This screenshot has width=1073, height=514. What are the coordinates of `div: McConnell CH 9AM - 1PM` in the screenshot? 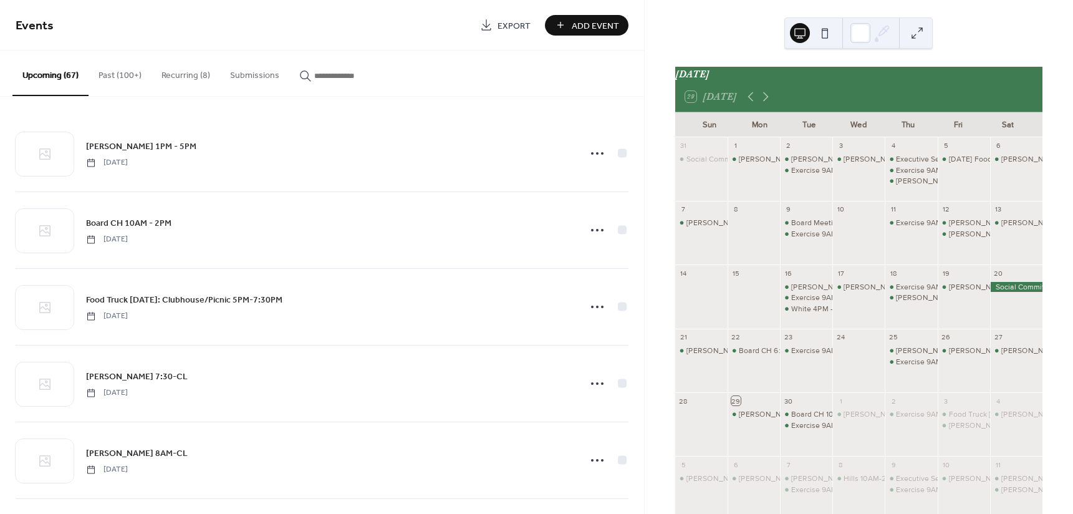 It's located at (1016, 489).